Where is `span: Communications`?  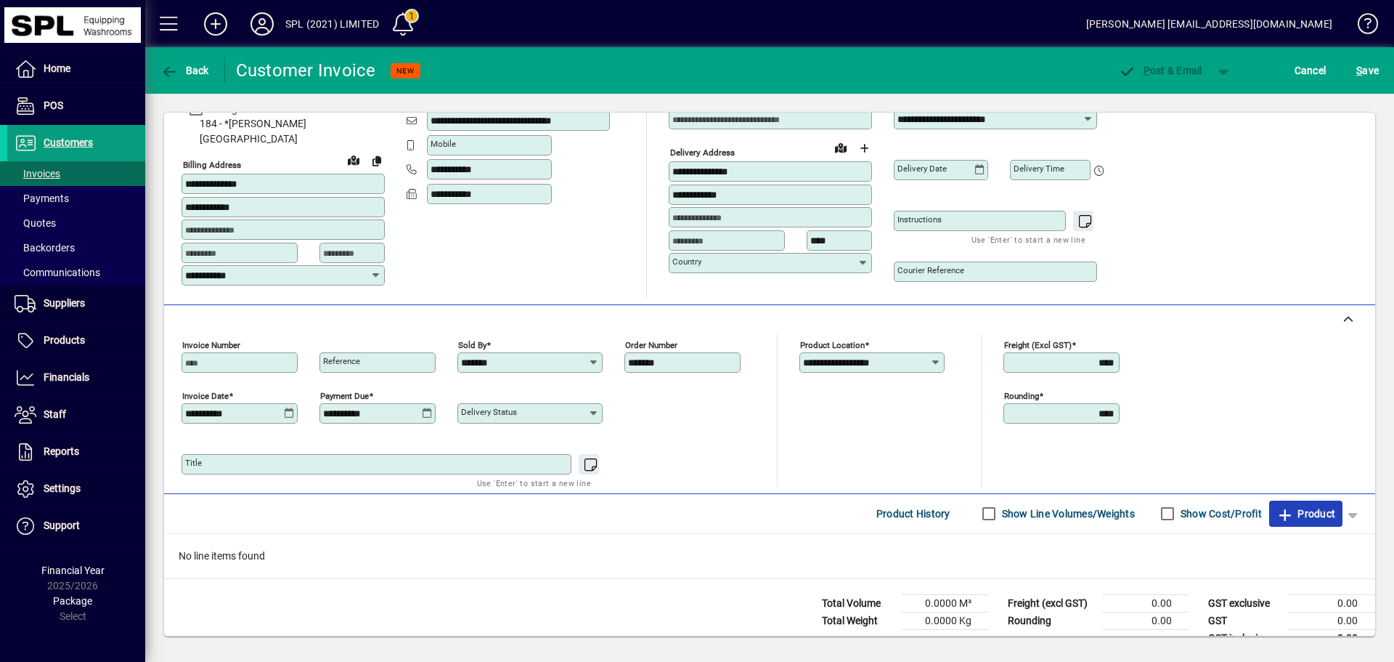 span: Communications is located at coordinates (57, 272).